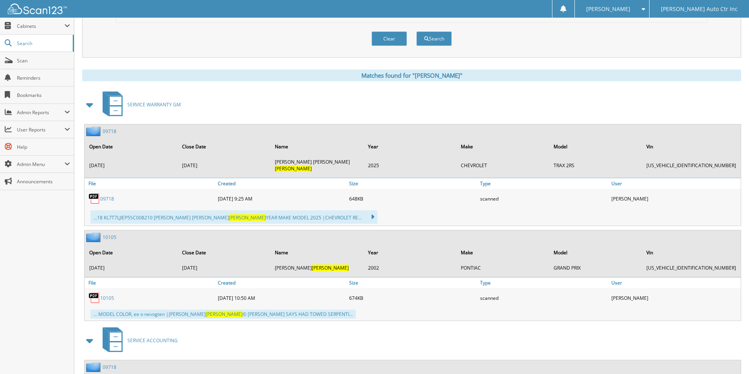 This screenshot has height=374, width=749. Describe the element at coordinates (413, 298) in the screenshot. I see `div: 674KB` at that location.